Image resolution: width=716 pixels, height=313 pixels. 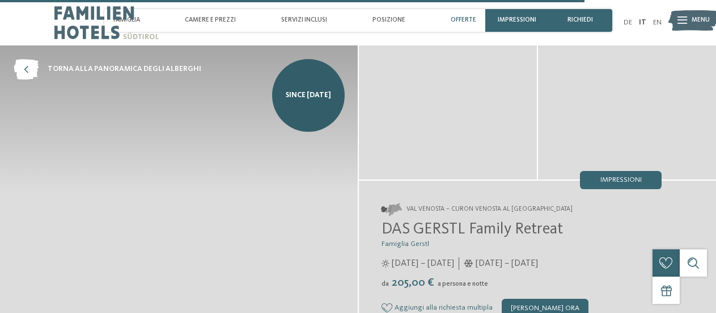 I want to click on i: Orari d'apertura inverno, so click(x=469, y=263).